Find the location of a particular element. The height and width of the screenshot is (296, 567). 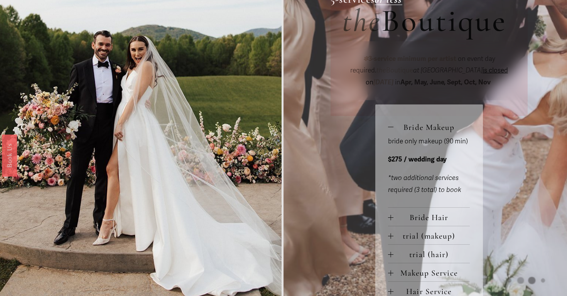

strong: Apr, May, June, Sept, Oct, Nov is located at coordinates (445, 82).